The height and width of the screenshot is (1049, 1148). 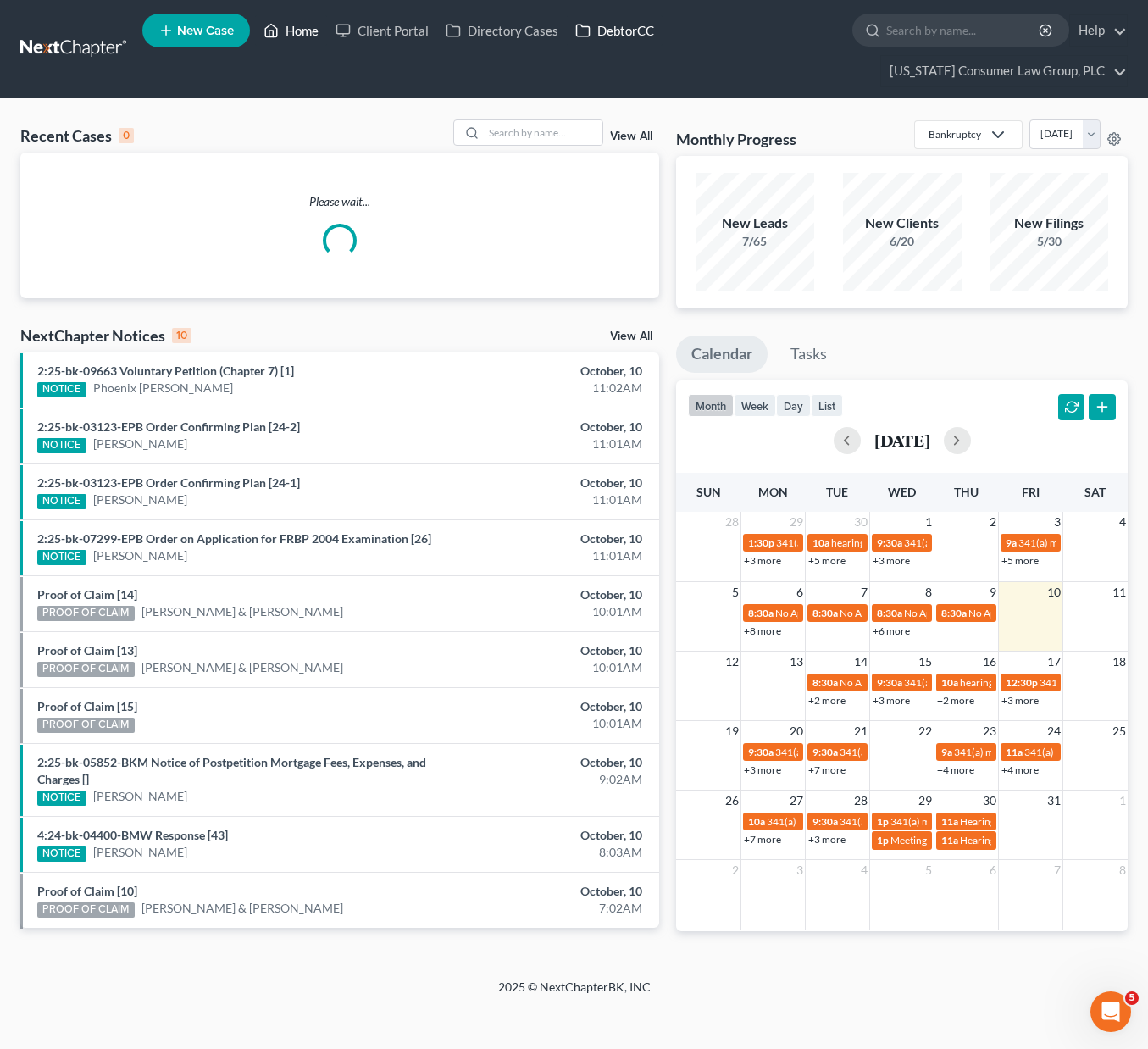 What do you see at coordinates (947, 752) in the screenshot?
I see `span: 9a` at bounding box center [947, 752].